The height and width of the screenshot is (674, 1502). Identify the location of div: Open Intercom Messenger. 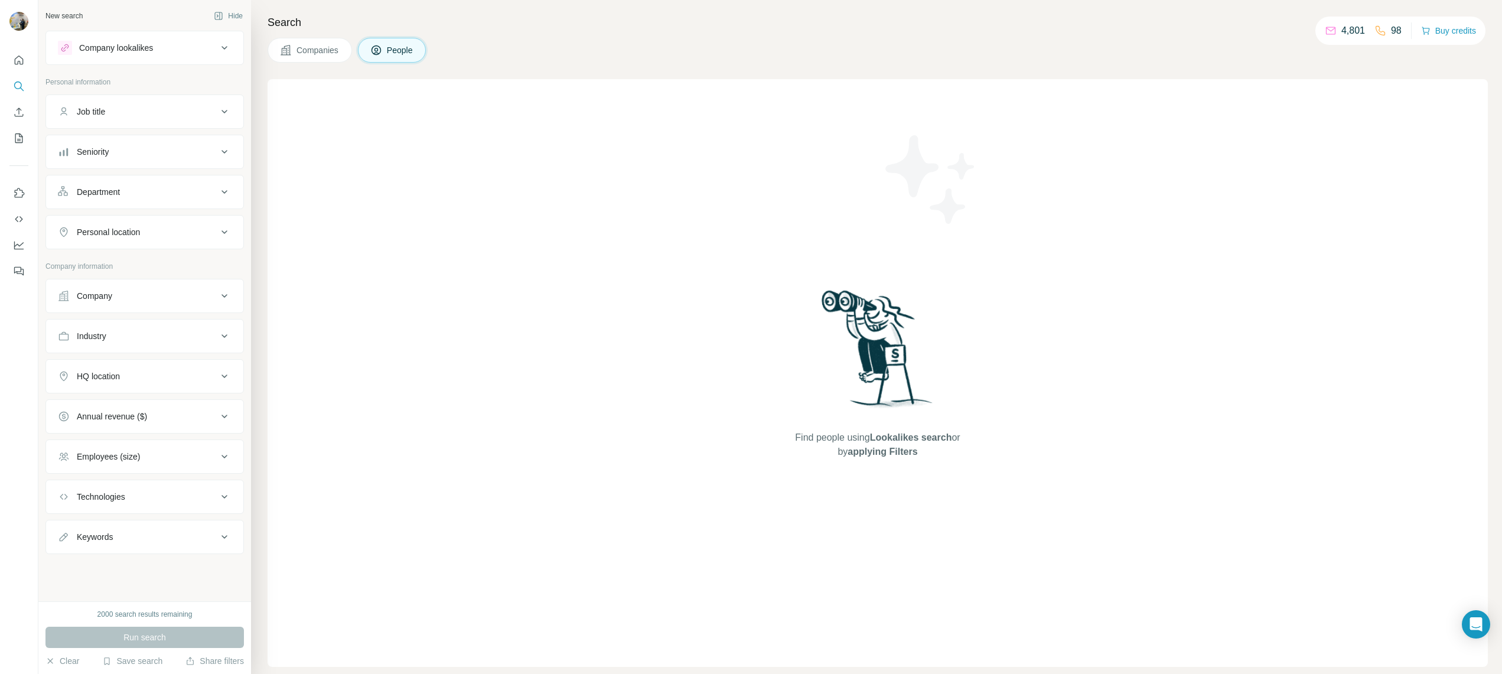
(1476, 624).